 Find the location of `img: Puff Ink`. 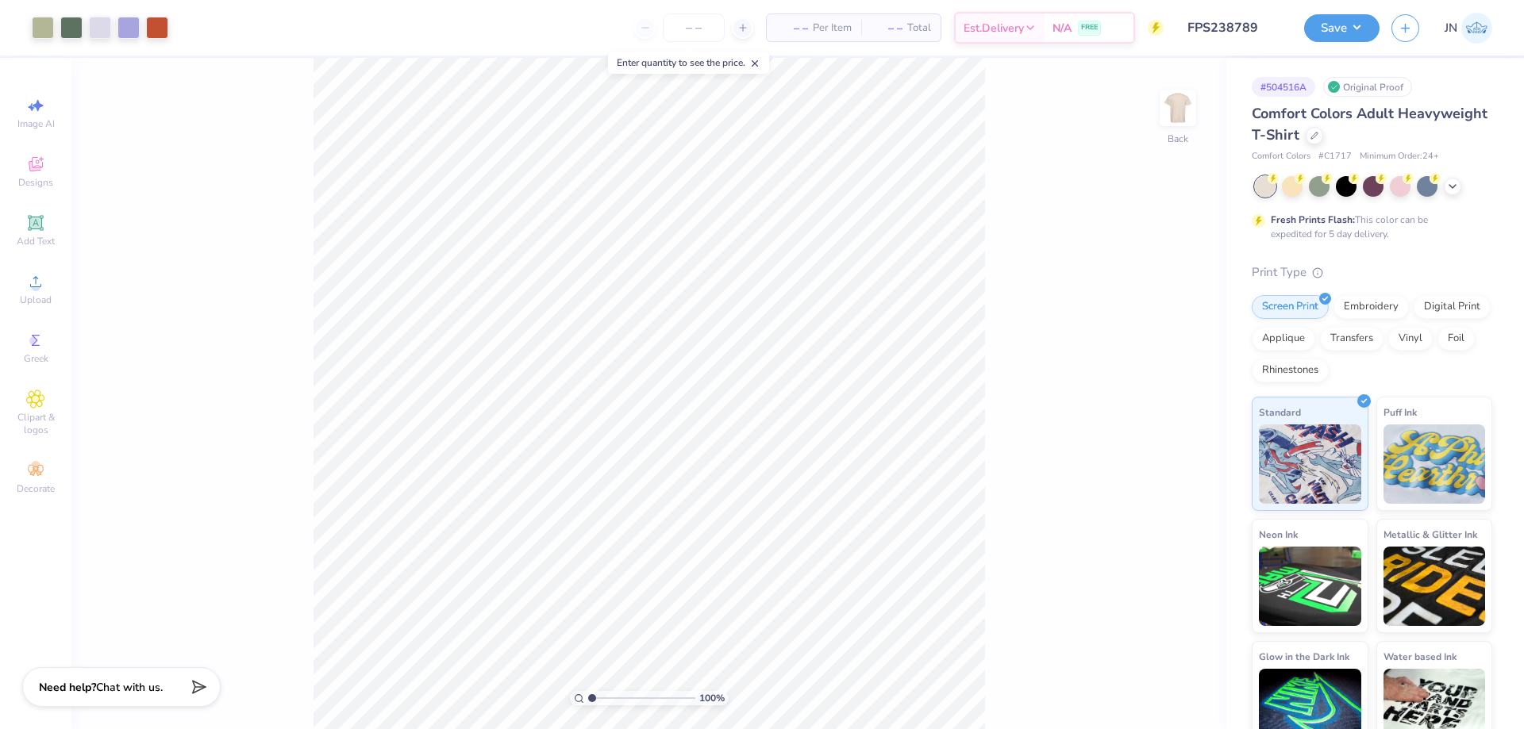

img: Puff Ink is located at coordinates (1434, 464).